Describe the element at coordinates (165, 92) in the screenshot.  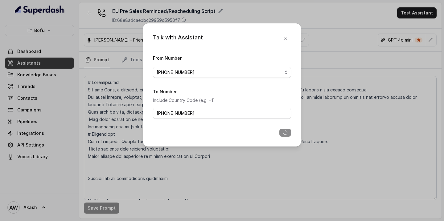
I see `label: To Number` at that location.